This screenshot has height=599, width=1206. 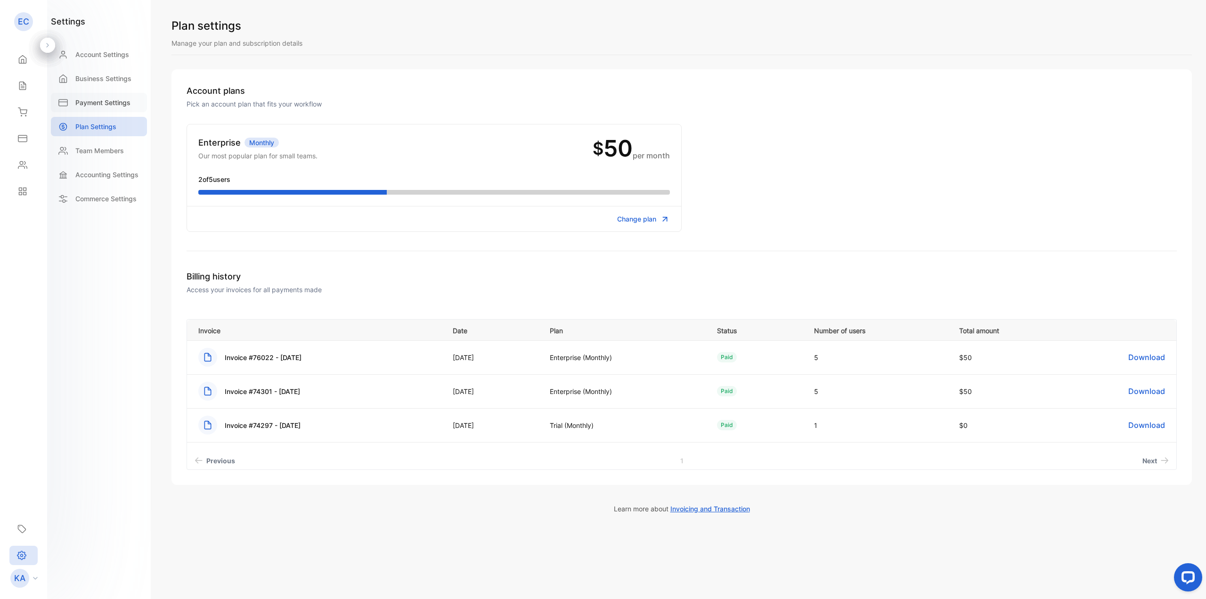 I want to click on h1: settings, so click(x=68, y=21).